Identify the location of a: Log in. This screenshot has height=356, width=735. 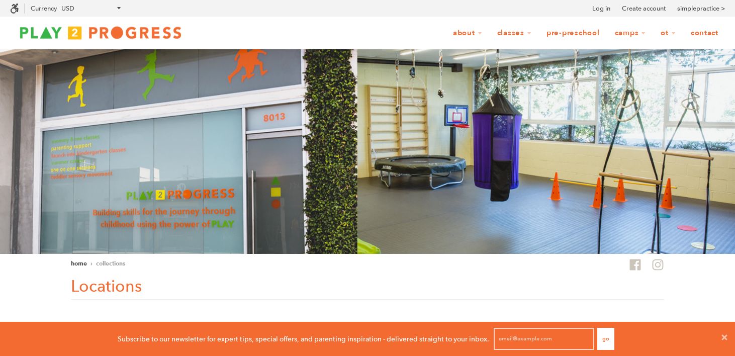
(601, 9).